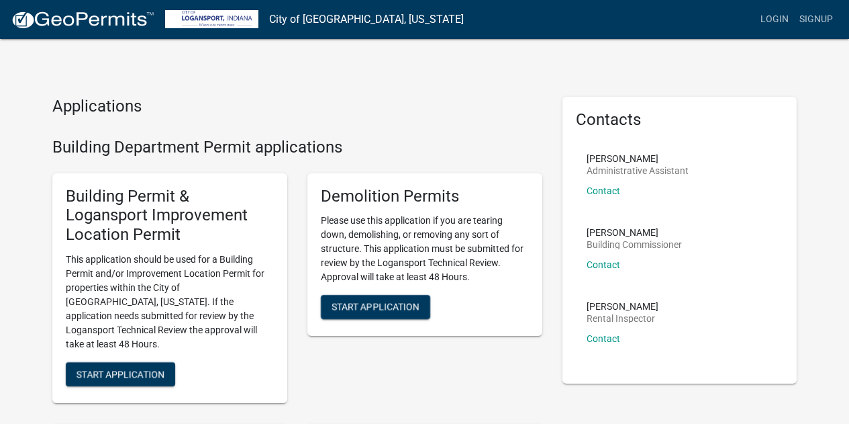 This screenshot has width=849, height=424. What do you see at coordinates (634, 244) in the screenshot?
I see `p: Building Commissioner` at bounding box center [634, 244].